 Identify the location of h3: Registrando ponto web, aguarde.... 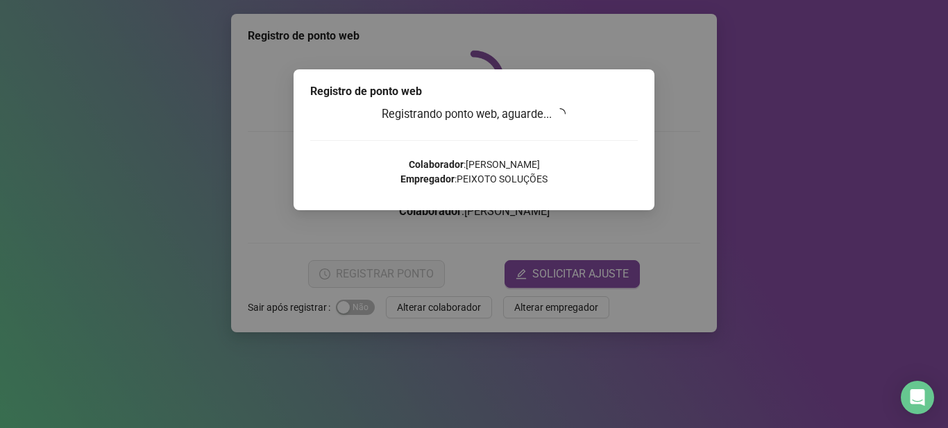
(474, 115).